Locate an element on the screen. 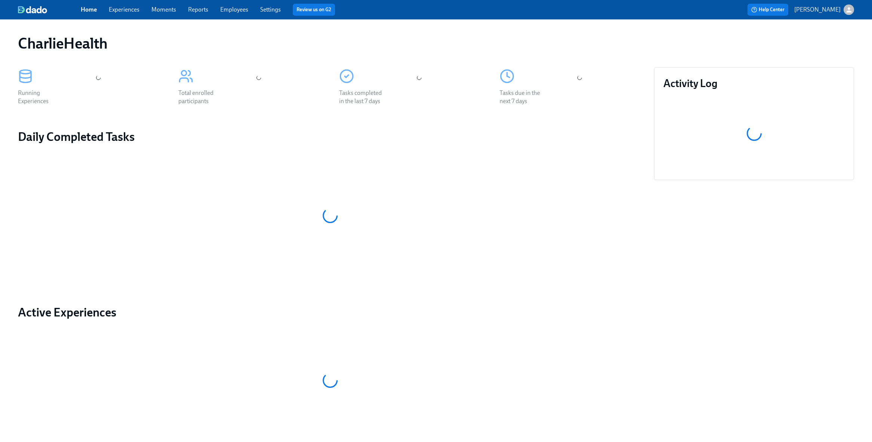 This screenshot has height=442, width=872. a: Employees is located at coordinates (234, 9).